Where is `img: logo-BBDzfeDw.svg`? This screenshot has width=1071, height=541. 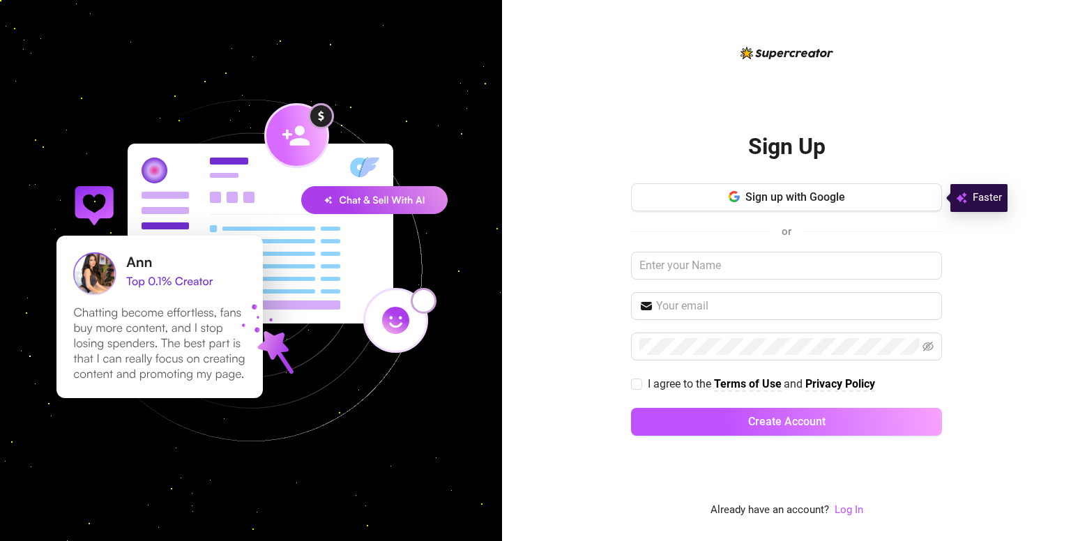 img: logo-BBDzfeDw.svg is located at coordinates (786, 53).